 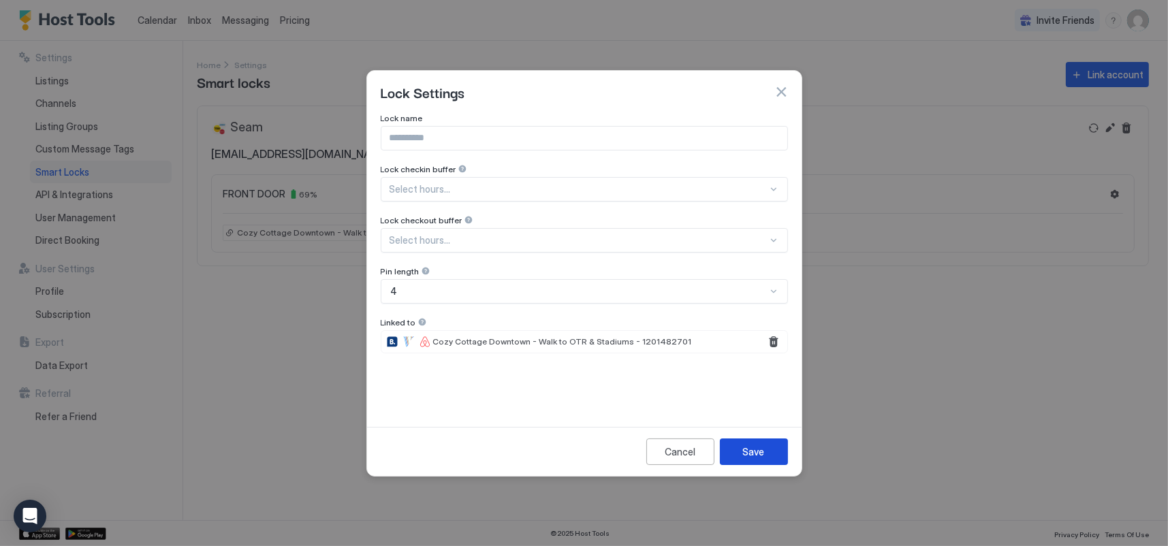 I want to click on button: Cancel, so click(x=681, y=452).